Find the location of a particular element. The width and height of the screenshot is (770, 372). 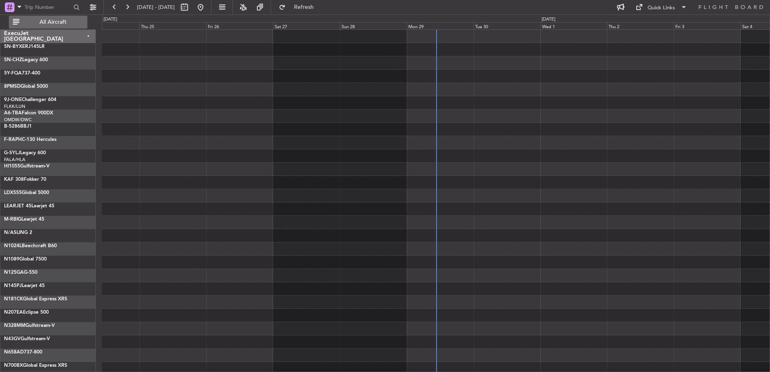

div: Thu 25 is located at coordinates (173, 26).